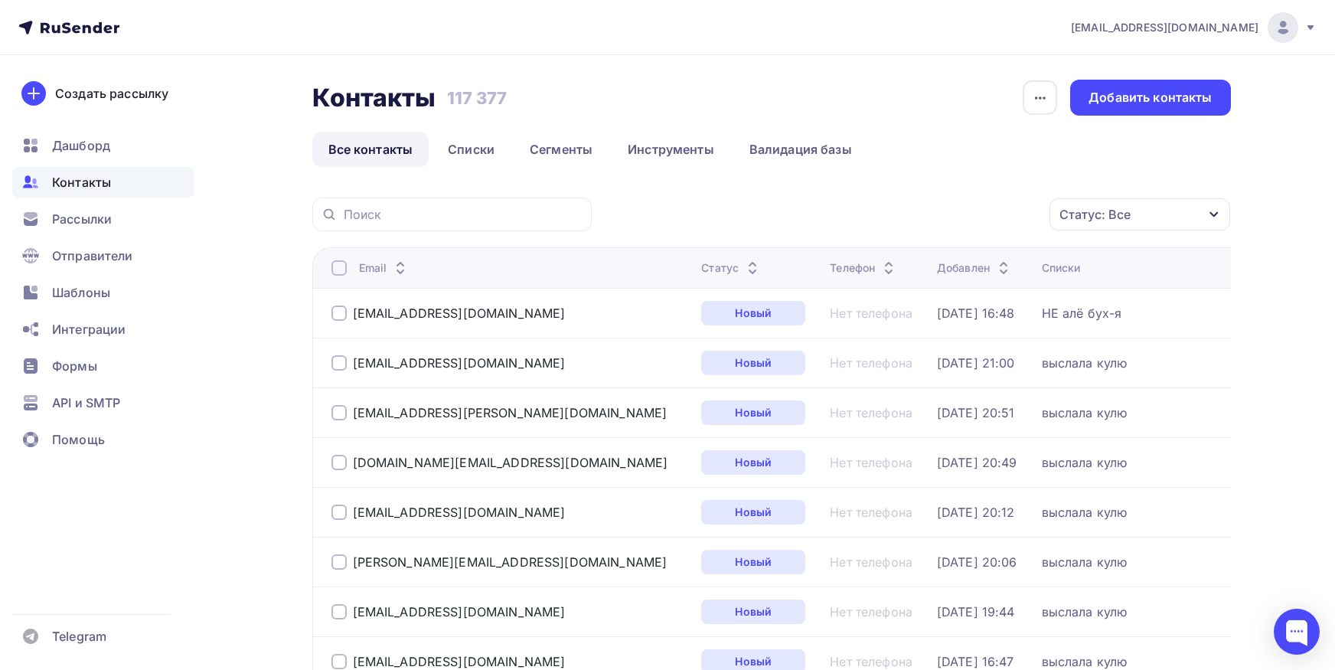 This screenshot has width=1335, height=670. I want to click on a: Формы, so click(103, 366).